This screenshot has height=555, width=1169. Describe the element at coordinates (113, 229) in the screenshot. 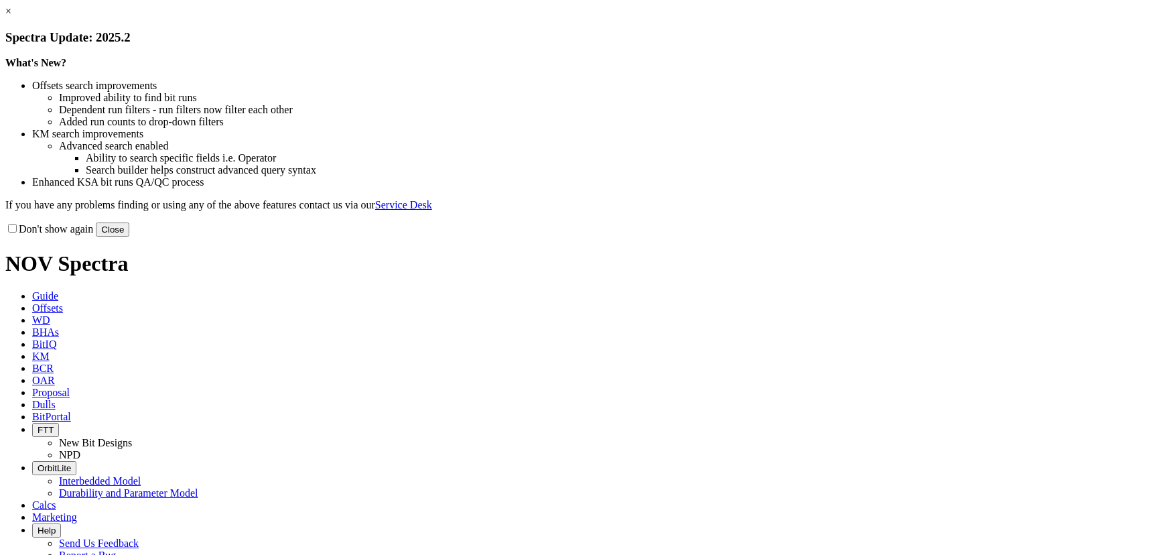

I see `button: Close` at that location.